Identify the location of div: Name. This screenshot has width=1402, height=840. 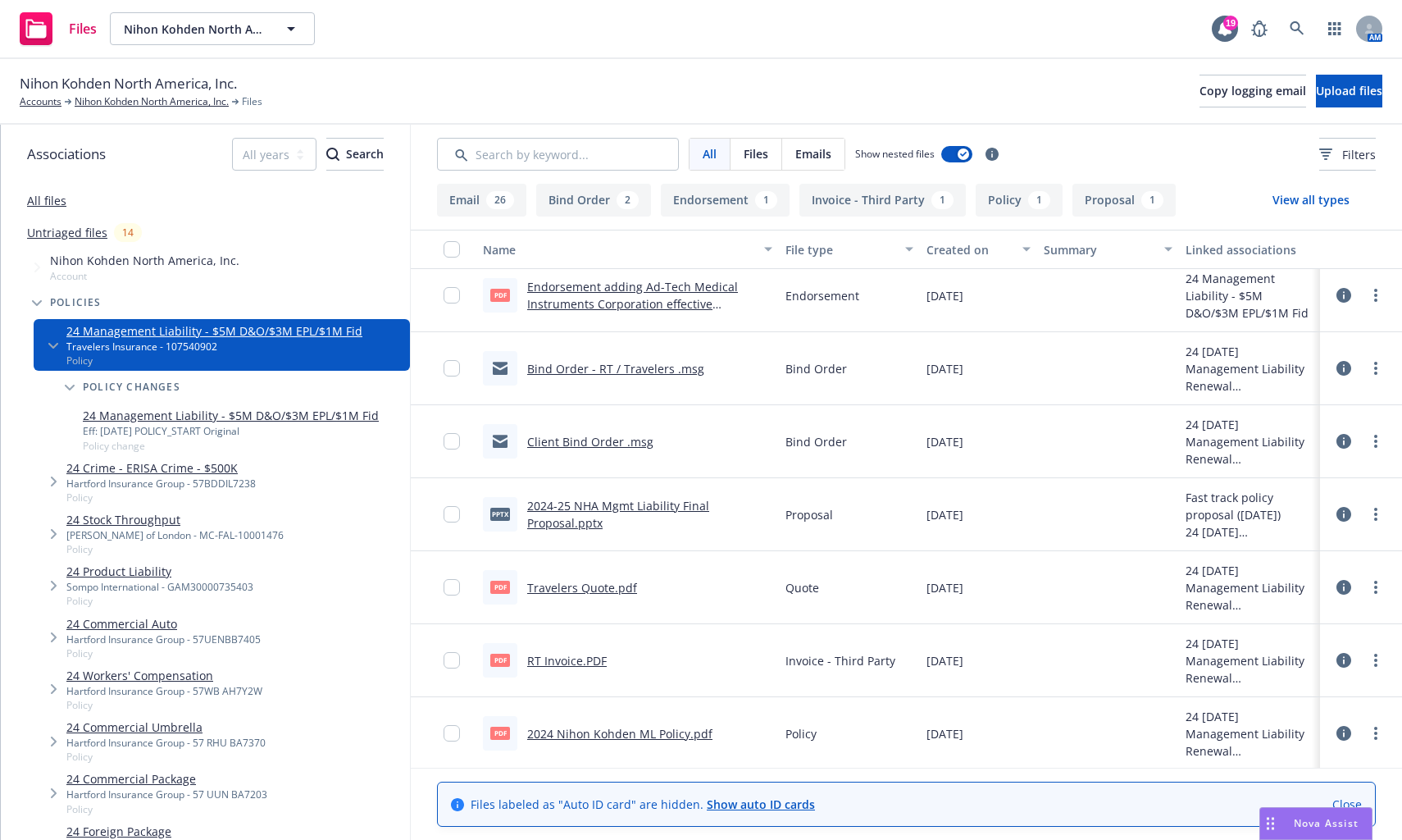
(619, 249).